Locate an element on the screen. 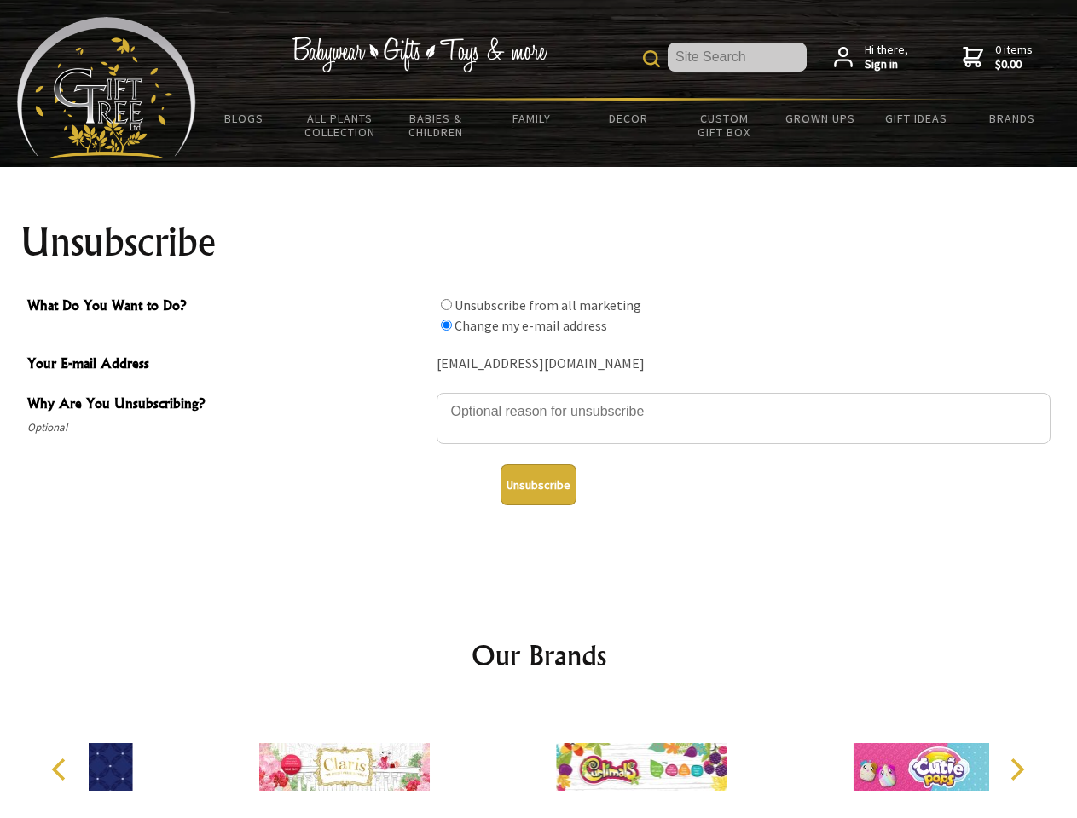 This screenshot has width=1077, height=818. label: Change my e-mail address is located at coordinates (530, 326).